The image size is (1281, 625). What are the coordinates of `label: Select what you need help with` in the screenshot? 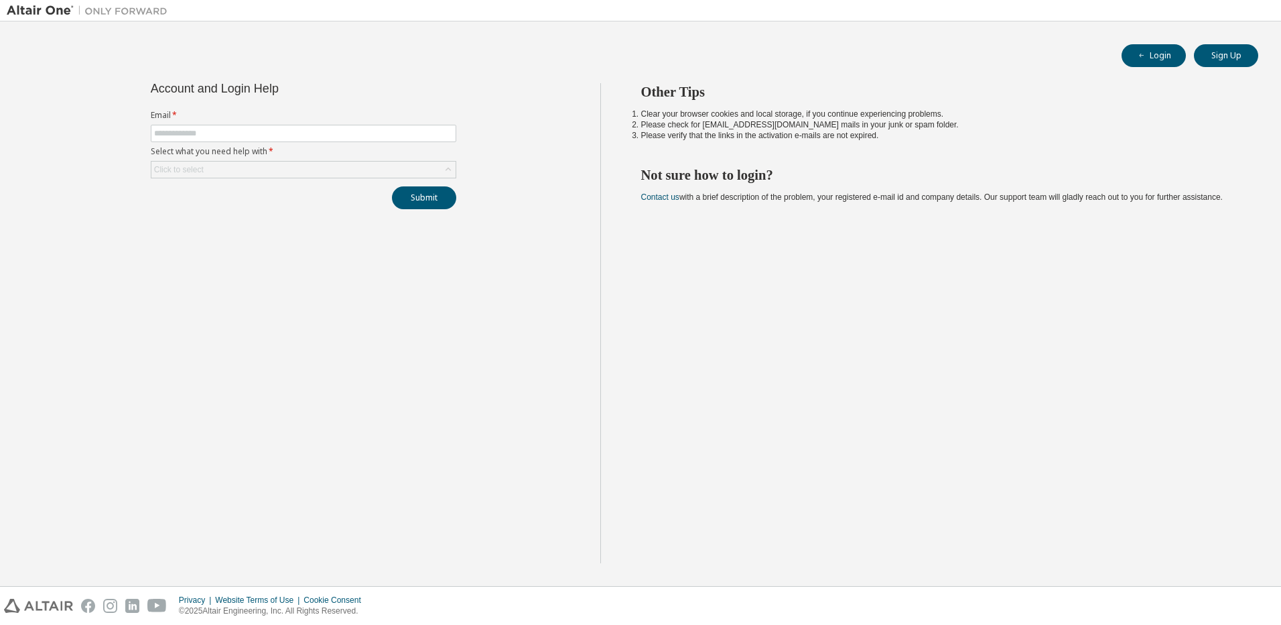 It's located at (304, 151).